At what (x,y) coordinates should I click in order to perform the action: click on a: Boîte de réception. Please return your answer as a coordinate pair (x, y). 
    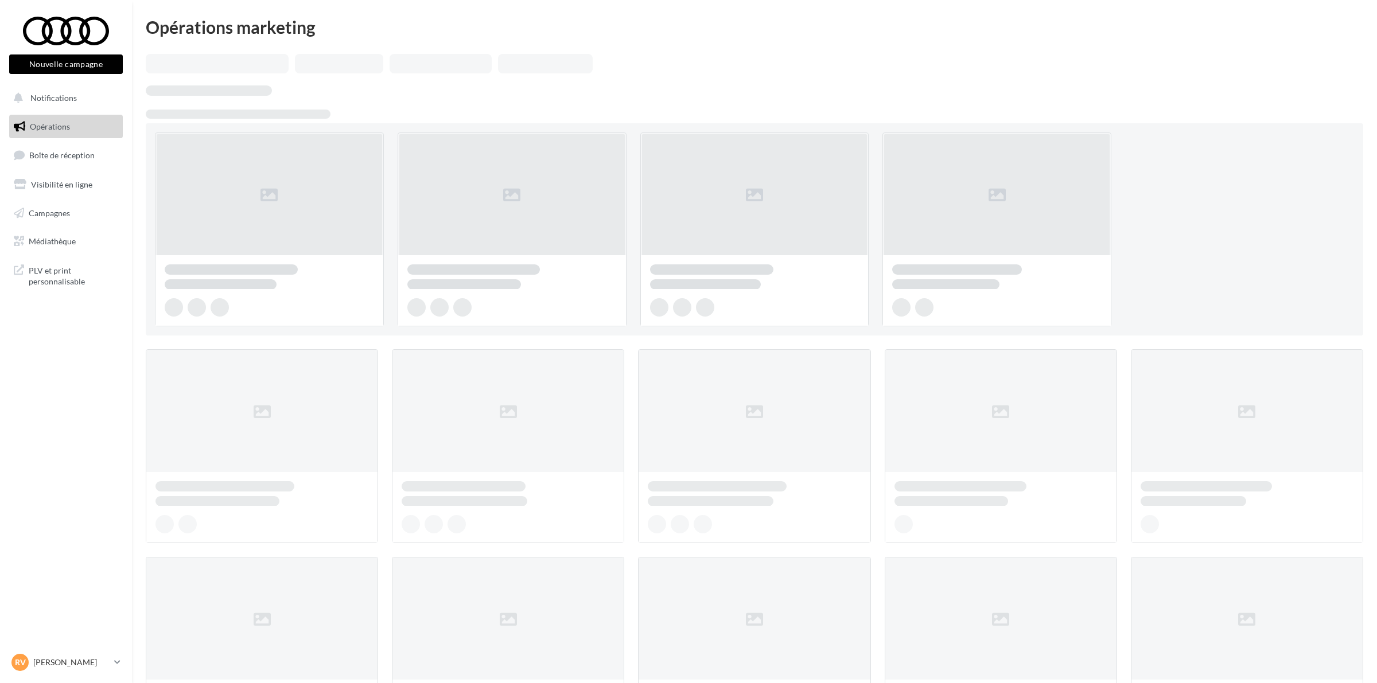
    Looking at the image, I should click on (66, 155).